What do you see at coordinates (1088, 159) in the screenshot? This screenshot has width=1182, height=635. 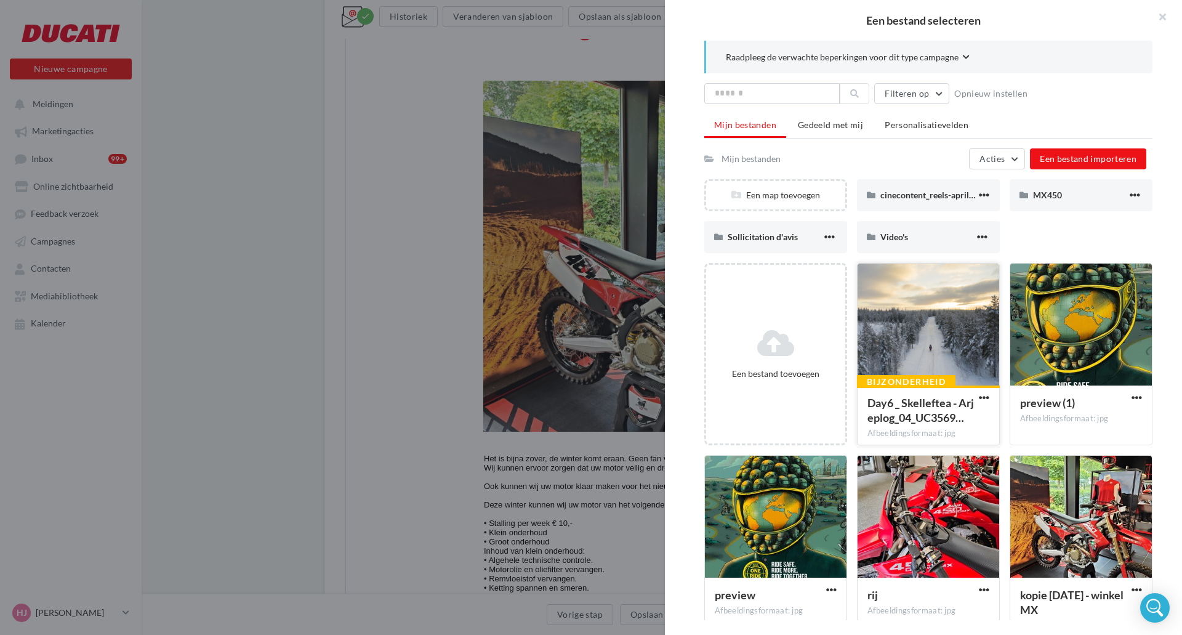 I see `button: Een bestand importeren` at bounding box center [1088, 159].